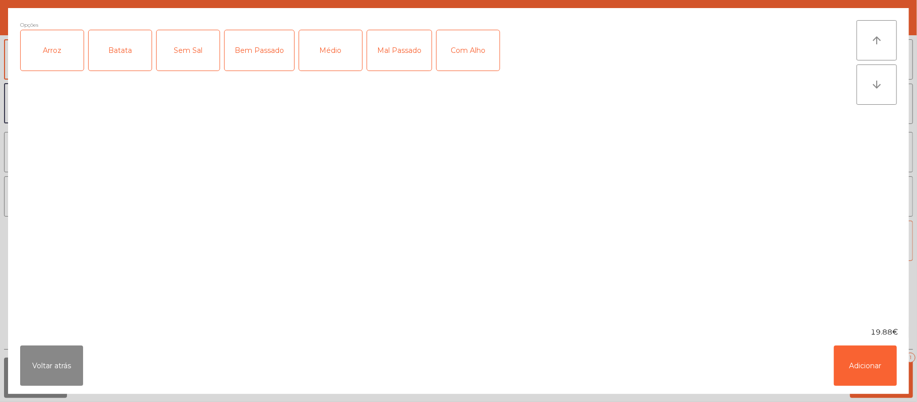 The image size is (917, 402). What do you see at coordinates (52, 50) in the screenshot?
I see `div: Arroz` at bounding box center [52, 50].